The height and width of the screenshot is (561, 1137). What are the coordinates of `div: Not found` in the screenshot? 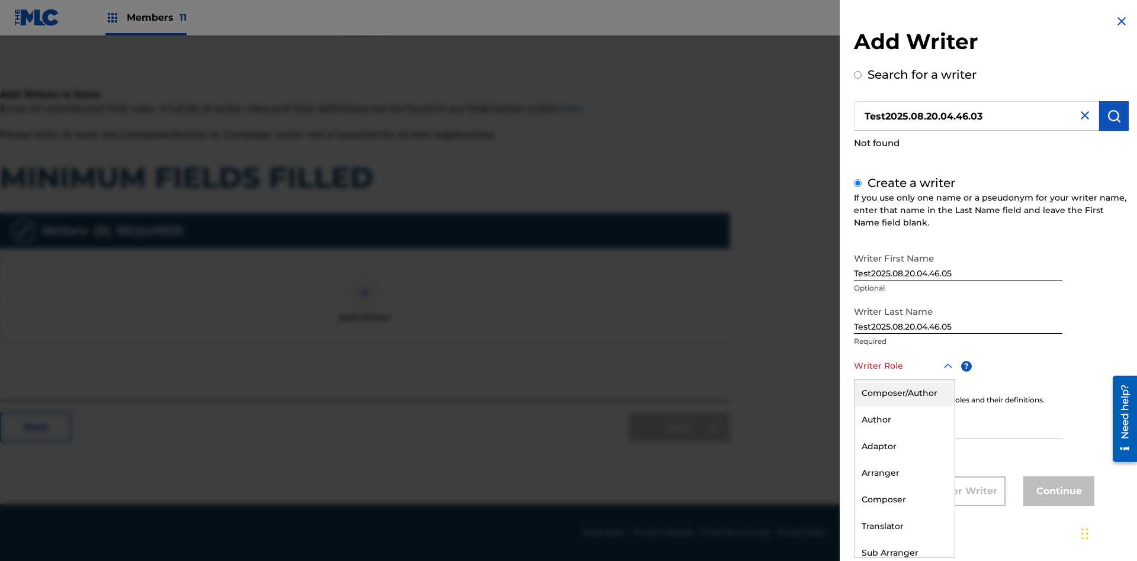 It's located at (991, 143).